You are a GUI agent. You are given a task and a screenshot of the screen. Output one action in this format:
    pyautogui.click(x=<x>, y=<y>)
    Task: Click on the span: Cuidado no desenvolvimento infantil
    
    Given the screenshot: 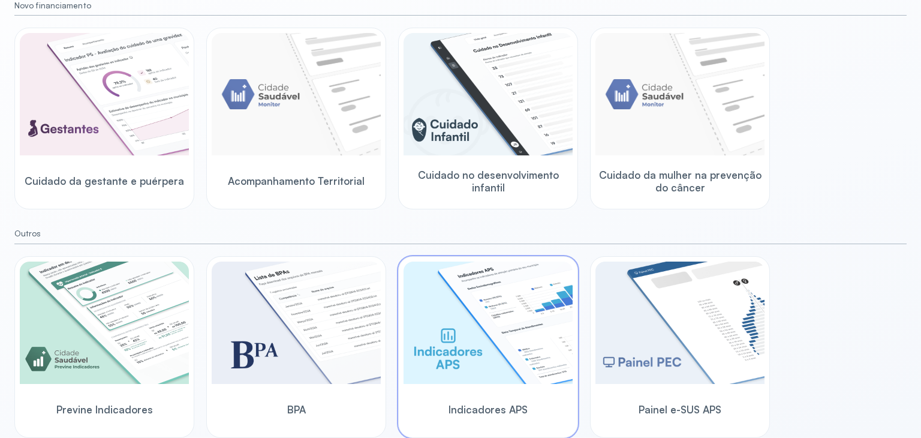 What is the action you would take?
    pyautogui.click(x=488, y=181)
    